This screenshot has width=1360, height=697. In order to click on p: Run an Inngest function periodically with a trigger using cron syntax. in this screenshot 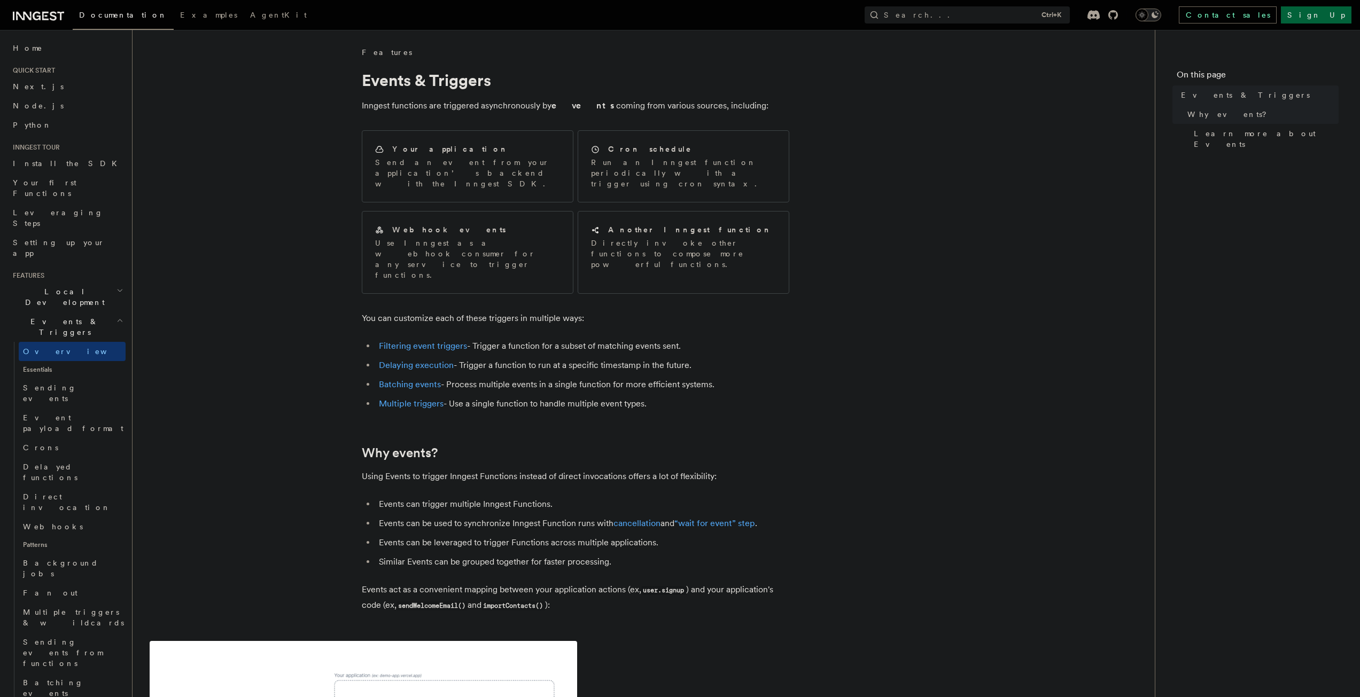, I will do `click(683, 173)`.